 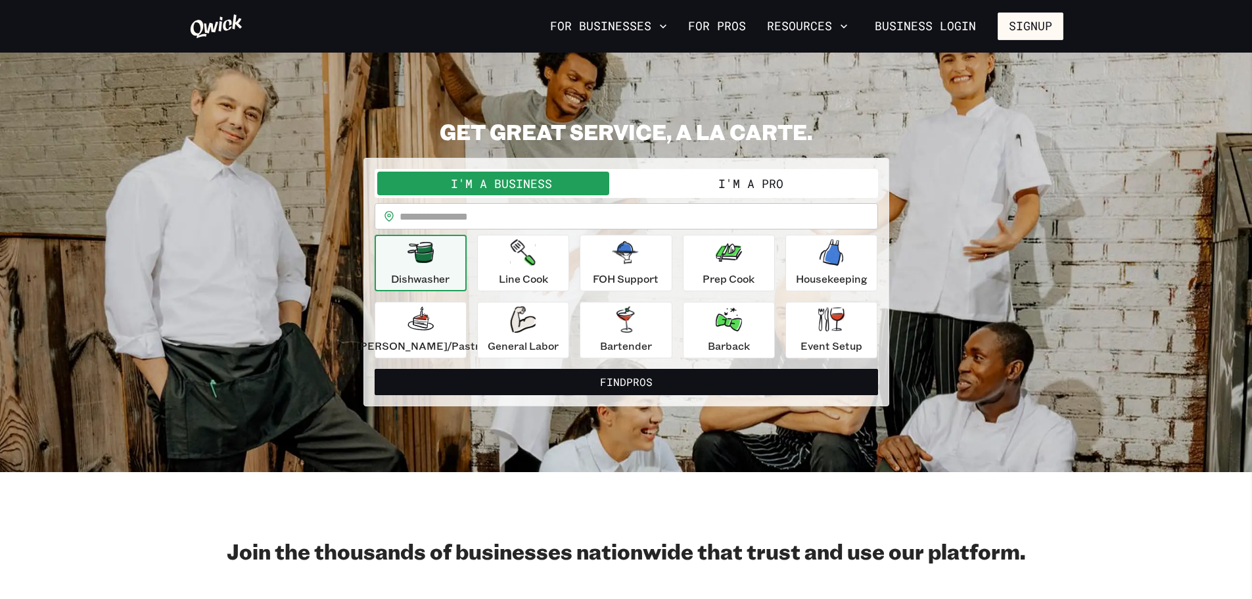 What do you see at coordinates (626, 346) in the screenshot?
I see `p: Bartender` at bounding box center [626, 346].